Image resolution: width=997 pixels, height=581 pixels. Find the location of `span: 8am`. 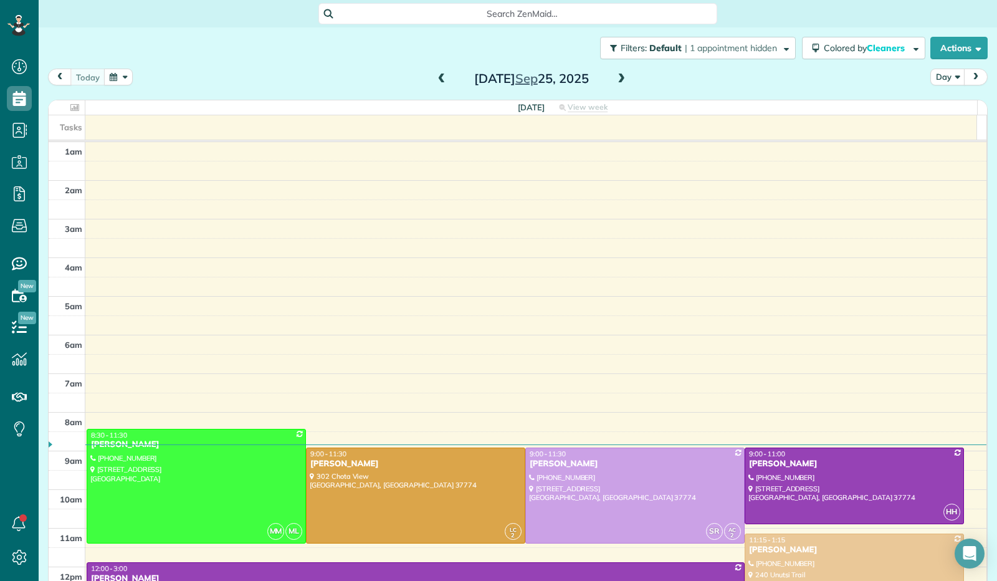

span: 8am is located at coordinates (74, 422).